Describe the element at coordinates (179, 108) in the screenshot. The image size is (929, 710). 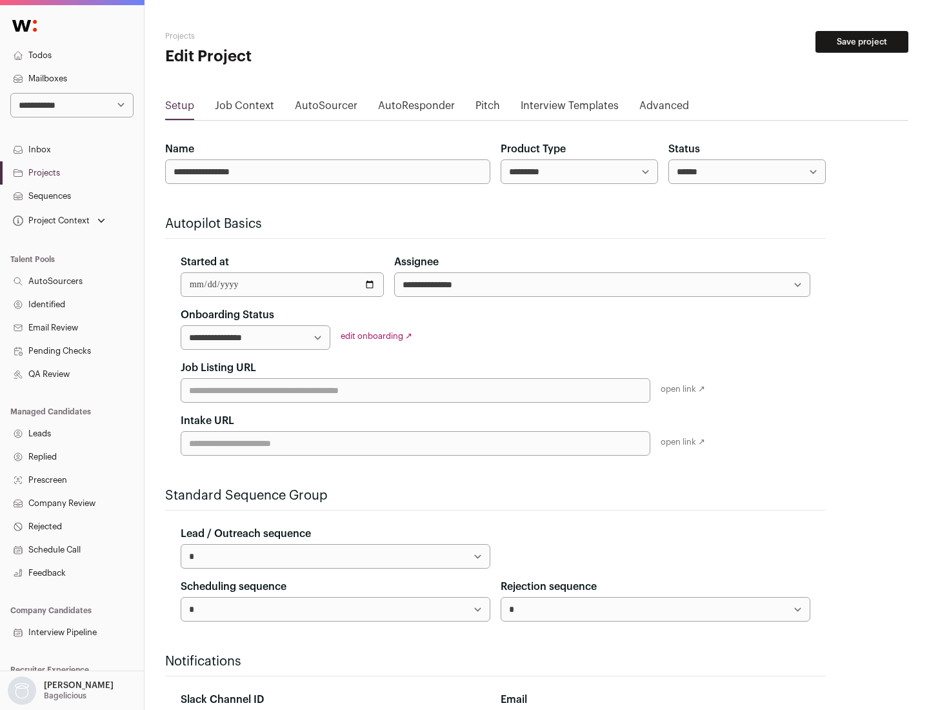
I see `a: Setup` at that location.